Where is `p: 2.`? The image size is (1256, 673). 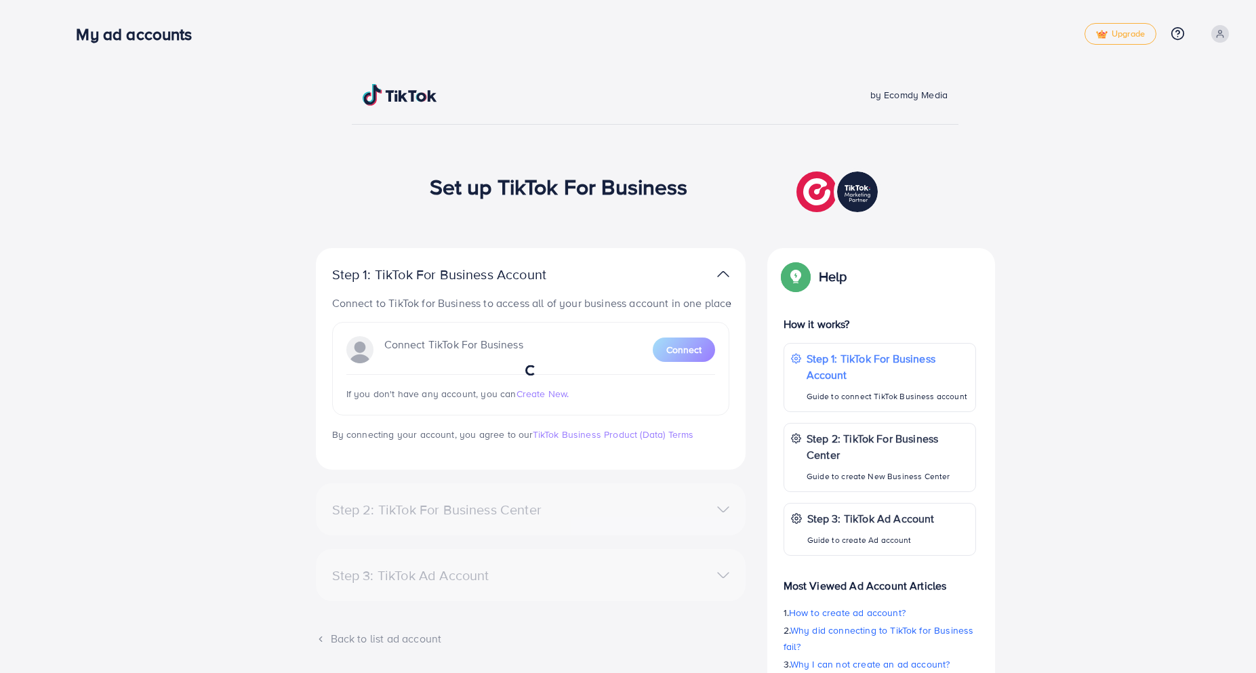 p: 2. is located at coordinates (880, 638).